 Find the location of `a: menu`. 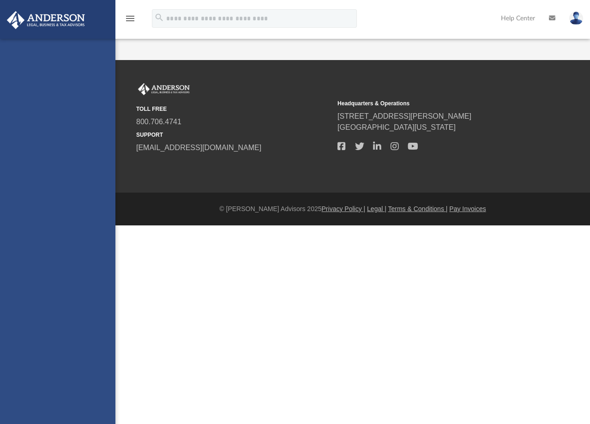

a: menu is located at coordinates (130, 21).